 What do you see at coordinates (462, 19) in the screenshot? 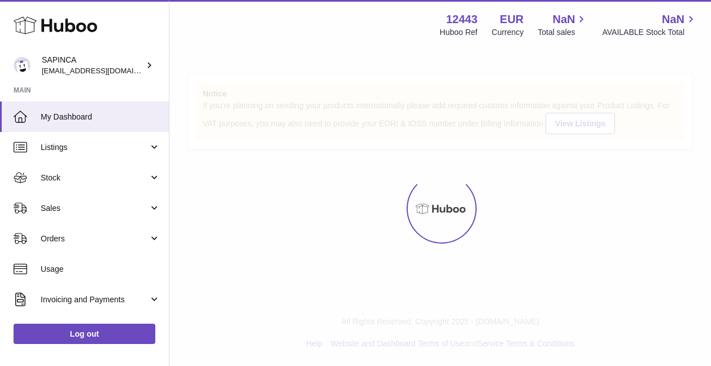
I see `strong: 12443` at bounding box center [462, 19].